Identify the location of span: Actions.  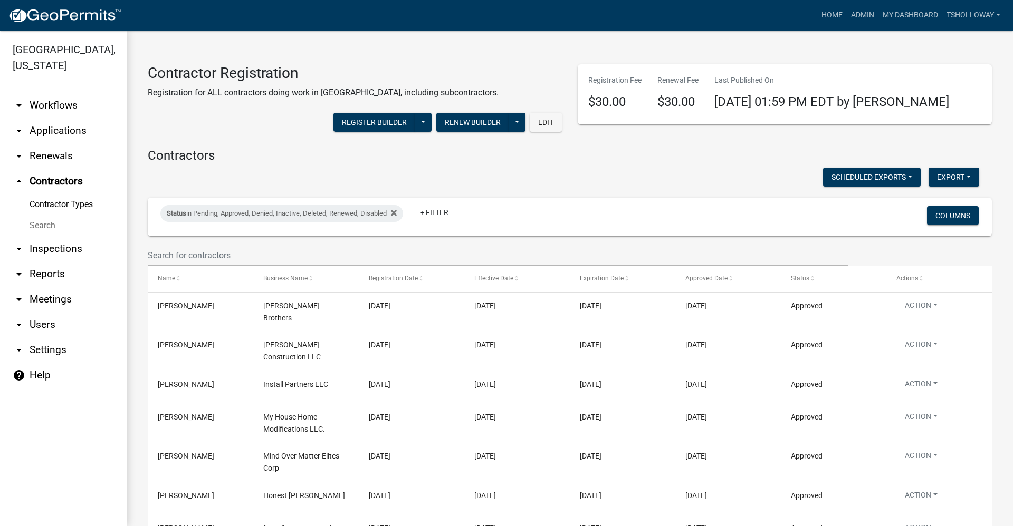
(907, 279).